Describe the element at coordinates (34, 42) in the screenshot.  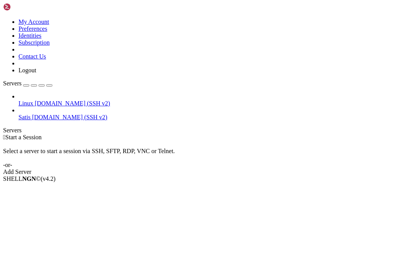
I see `a: Subscription` at that location.